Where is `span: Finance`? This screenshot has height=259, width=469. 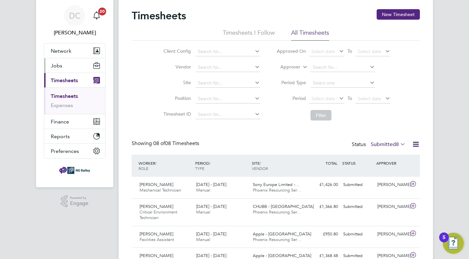 span: Finance is located at coordinates (60, 121).